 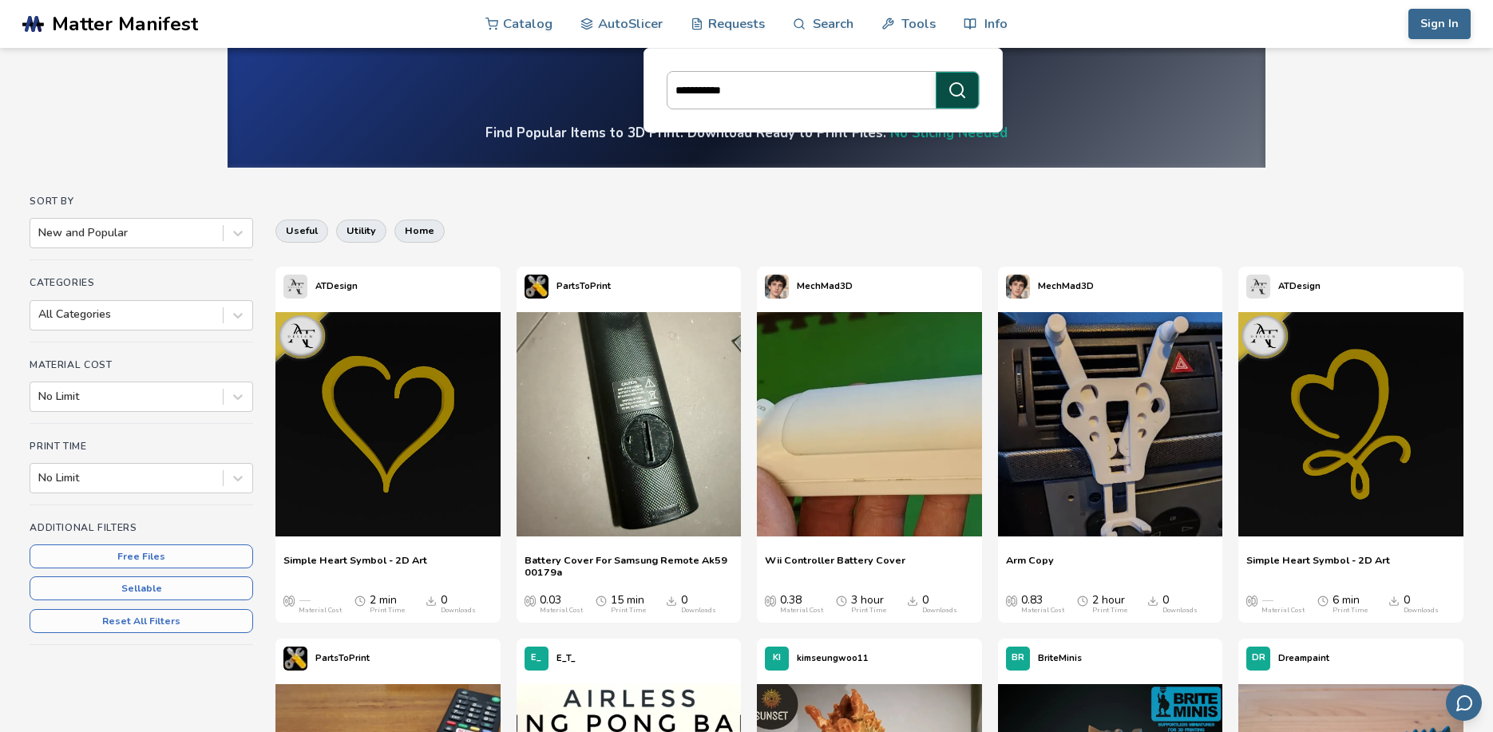 I want to click on a: Arm Copy, so click(x=1030, y=566).